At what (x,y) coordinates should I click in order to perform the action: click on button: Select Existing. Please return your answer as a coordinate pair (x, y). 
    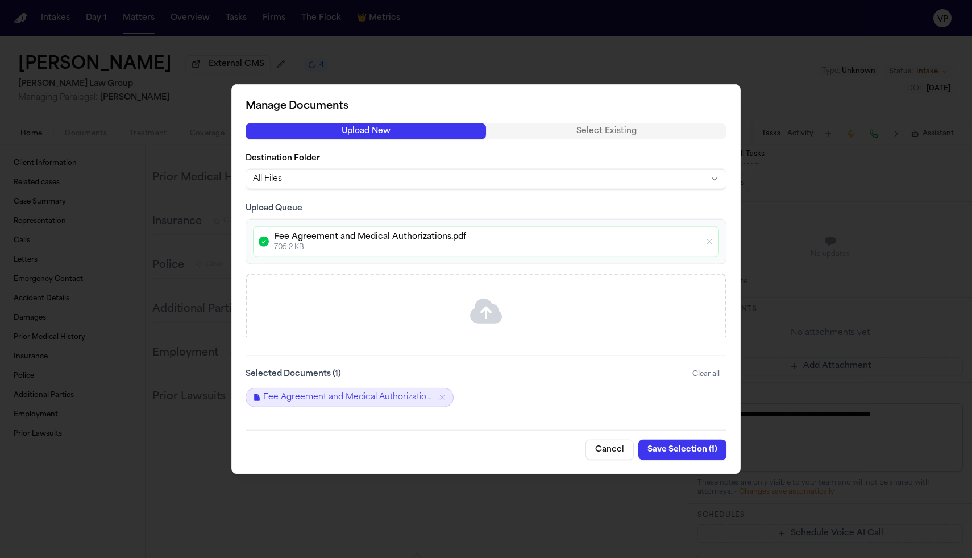
    Looking at the image, I should click on (606, 131).